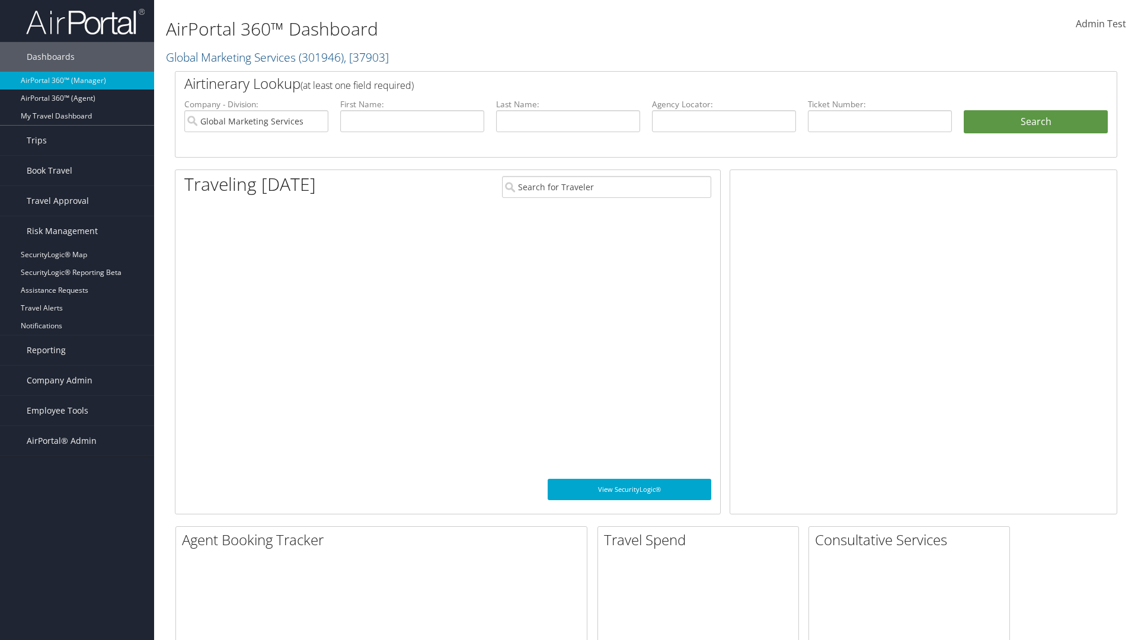 The image size is (1138, 640). What do you see at coordinates (606, 187) in the screenshot?
I see `input: Search for Traveler` at bounding box center [606, 187].